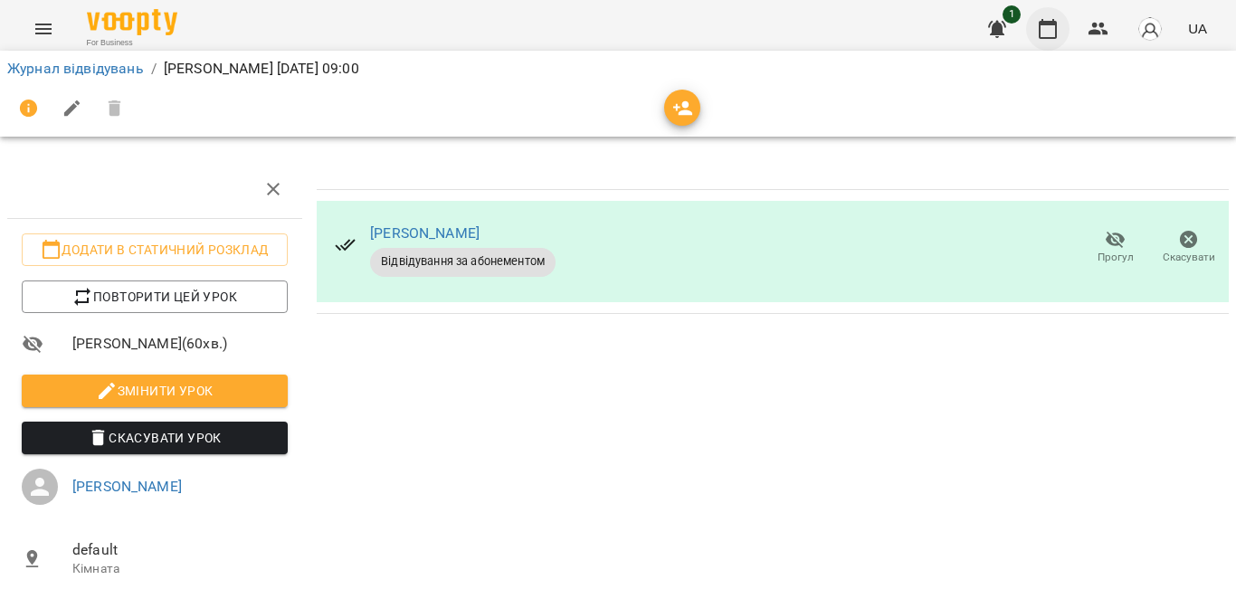  Describe the element at coordinates (132, 22) in the screenshot. I see `img: Voopty Logo` at that location.